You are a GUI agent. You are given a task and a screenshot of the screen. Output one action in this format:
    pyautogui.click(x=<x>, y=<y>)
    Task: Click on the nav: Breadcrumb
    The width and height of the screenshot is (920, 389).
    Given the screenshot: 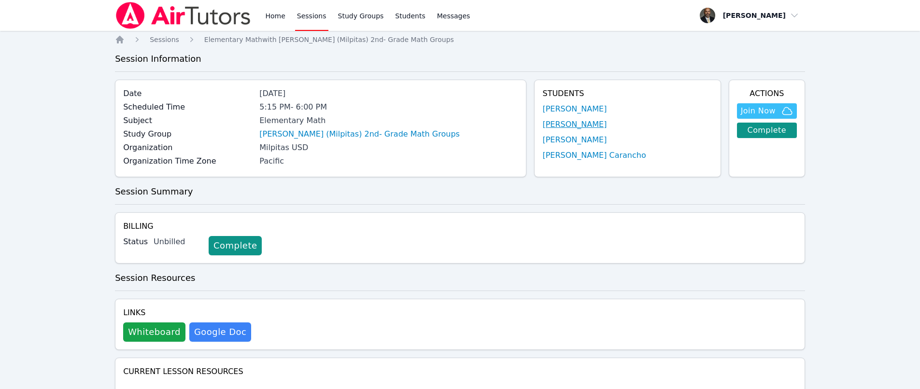 What is the action you would take?
    pyautogui.click(x=460, y=40)
    